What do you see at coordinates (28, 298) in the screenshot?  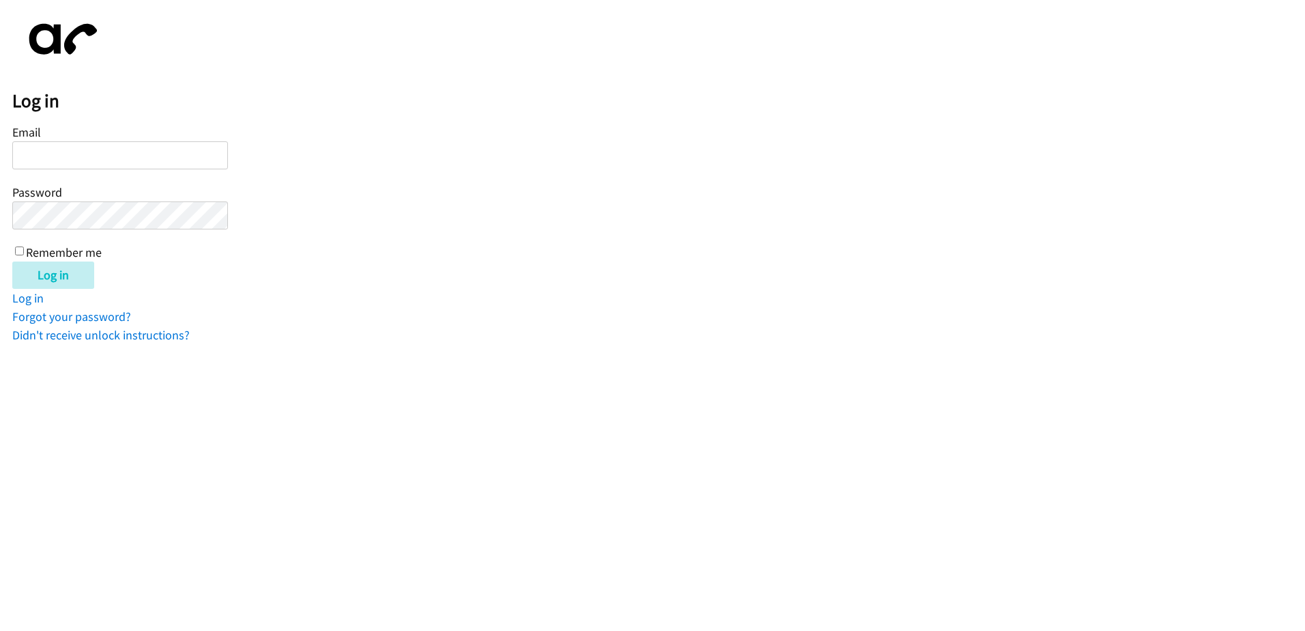 I see `a: Log in` at bounding box center [28, 298].